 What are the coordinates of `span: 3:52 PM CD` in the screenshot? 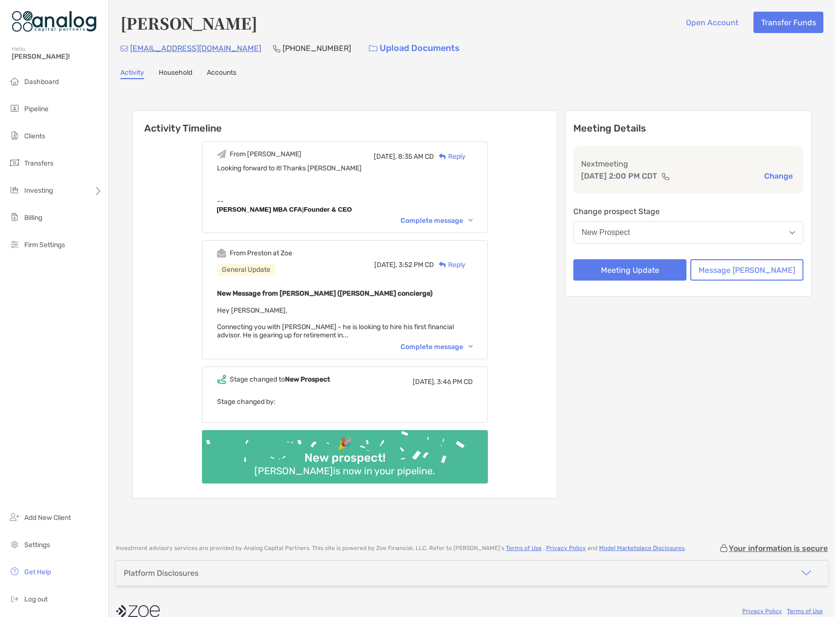 It's located at (416, 265).